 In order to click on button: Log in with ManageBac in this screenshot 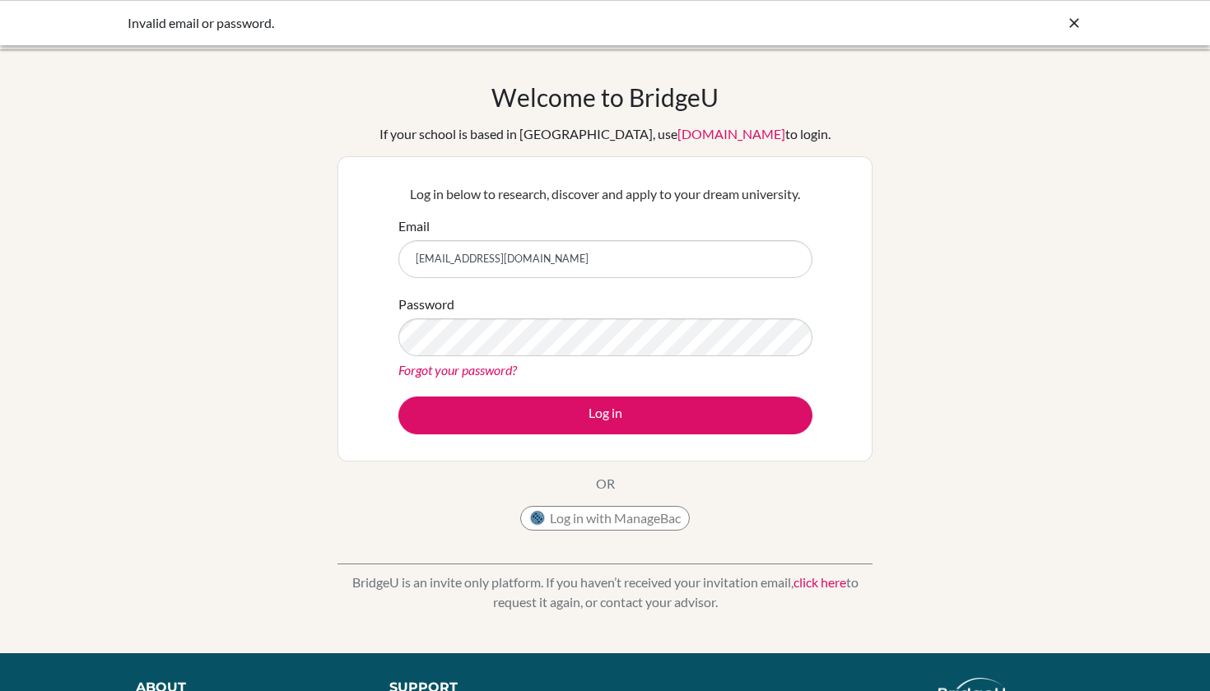, I will do `click(605, 518)`.